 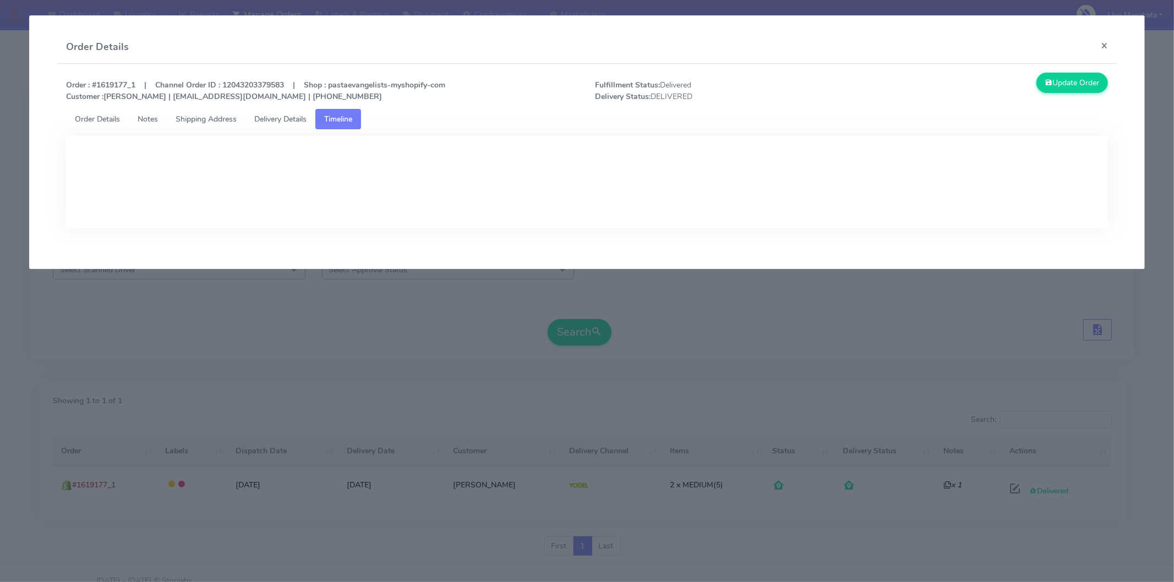 I want to click on strong: Delivery Status:, so click(x=623, y=96).